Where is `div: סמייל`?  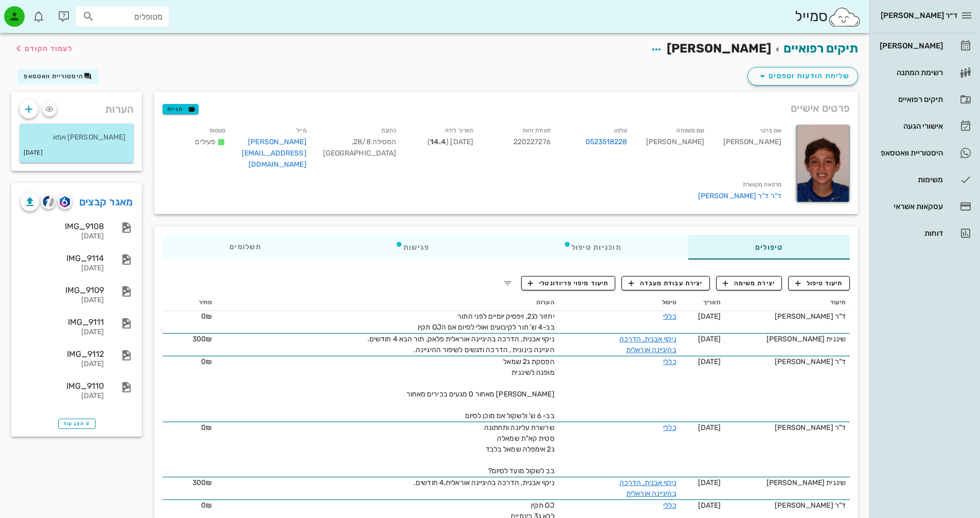 div: סמייל is located at coordinates (828, 16).